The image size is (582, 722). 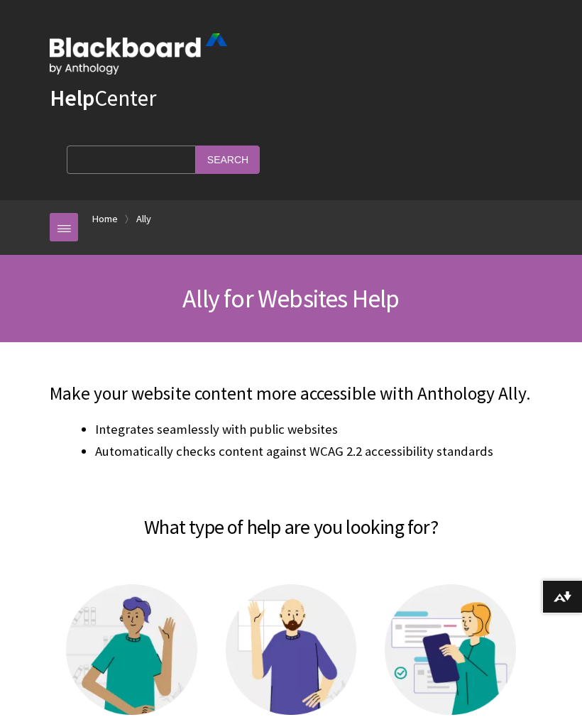 I want to click on strong: Help, so click(x=72, y=98).